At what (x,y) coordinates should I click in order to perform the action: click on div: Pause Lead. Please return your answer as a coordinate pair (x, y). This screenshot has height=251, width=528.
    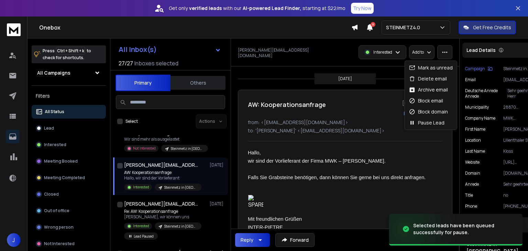
    Looking at the image, I should click on (426, 123).